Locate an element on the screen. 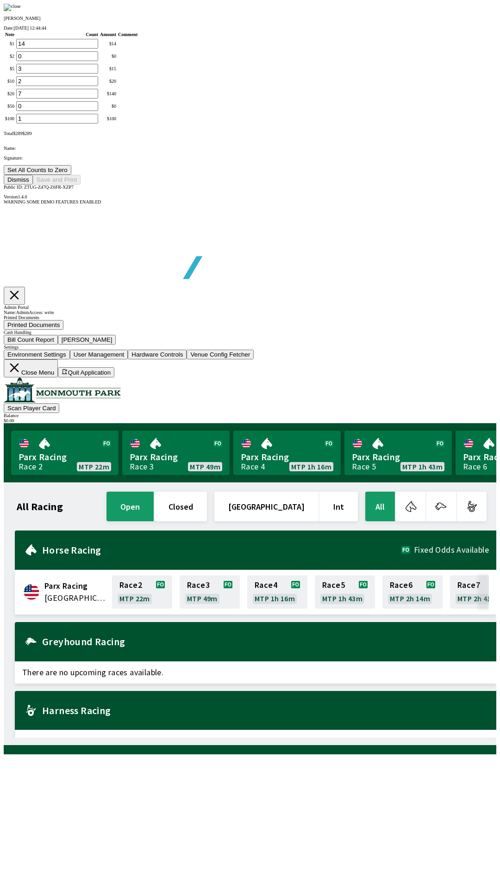 The height and width of the screenshot is (888, 500). a: Race4MTP 1h 16m is located at coordinates (277, 592).